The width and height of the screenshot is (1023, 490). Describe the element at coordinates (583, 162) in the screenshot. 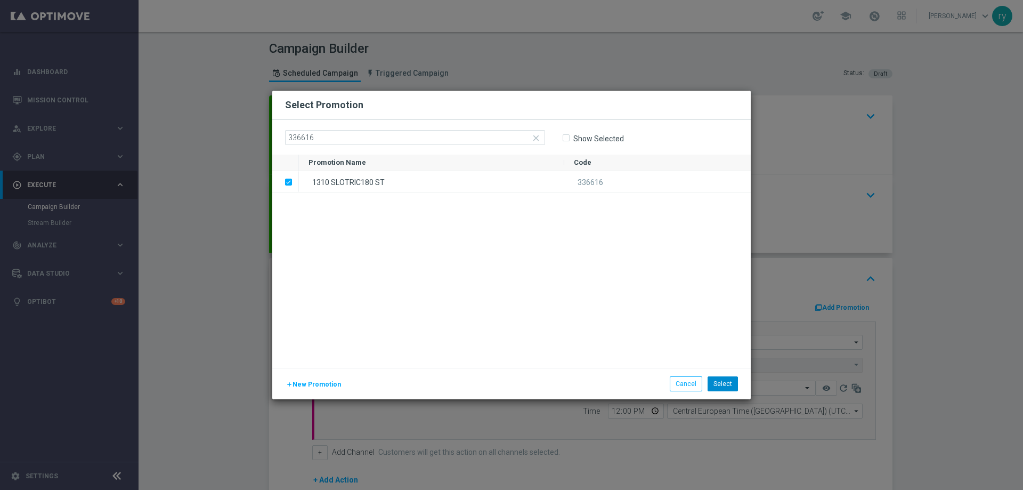

I see `span: Code` at that location.